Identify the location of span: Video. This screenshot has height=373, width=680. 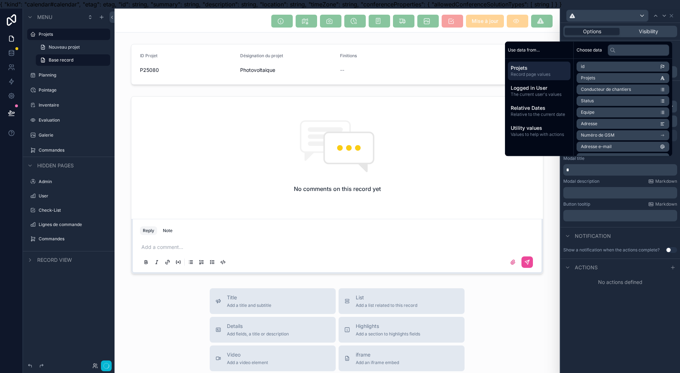
(247, 355).